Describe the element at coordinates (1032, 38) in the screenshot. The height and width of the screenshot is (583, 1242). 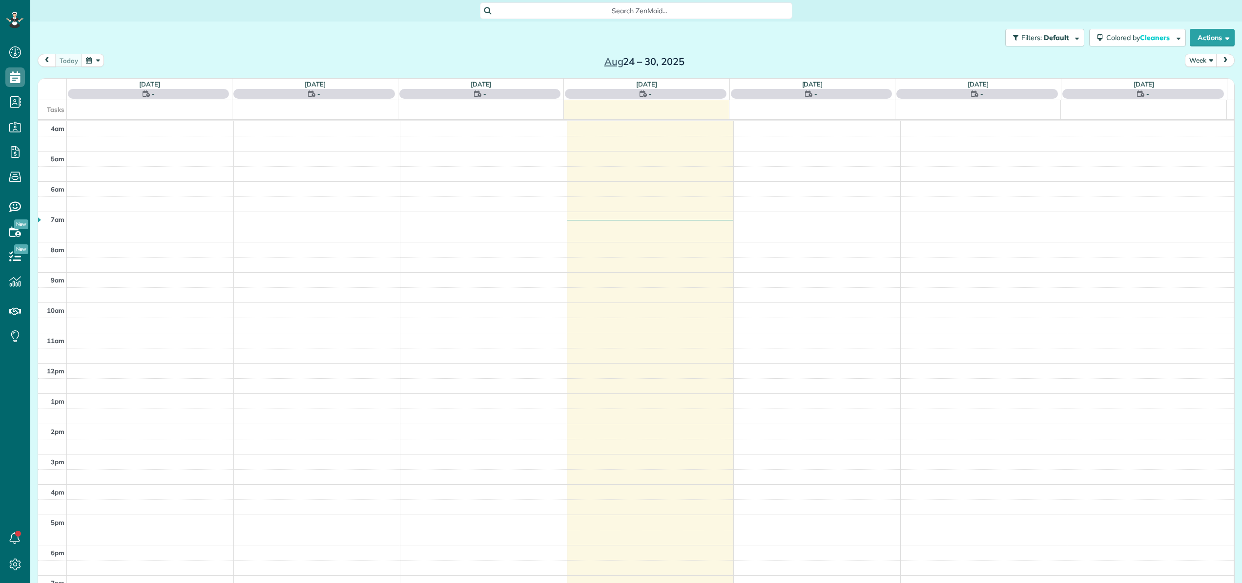
I see `span: Filters:` at that location.